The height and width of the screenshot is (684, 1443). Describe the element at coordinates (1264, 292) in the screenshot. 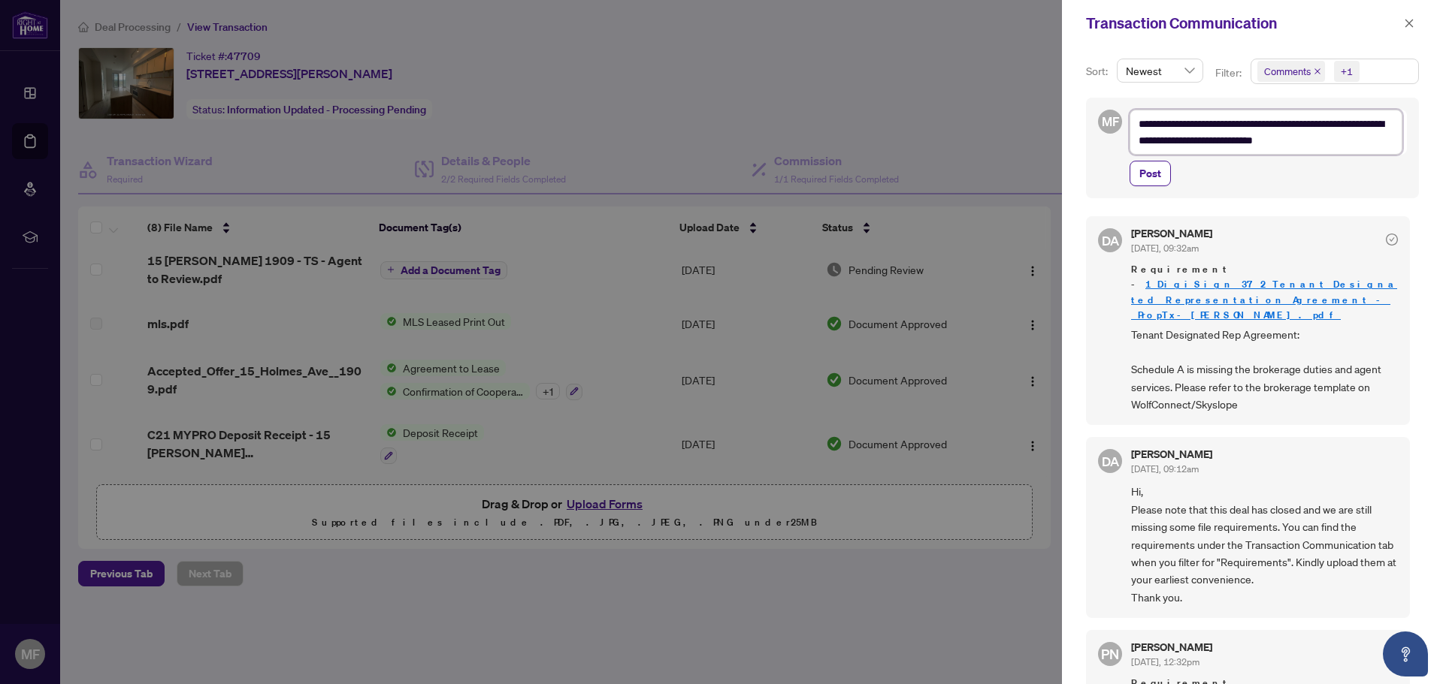

I see `span: Requirement -` at that location.